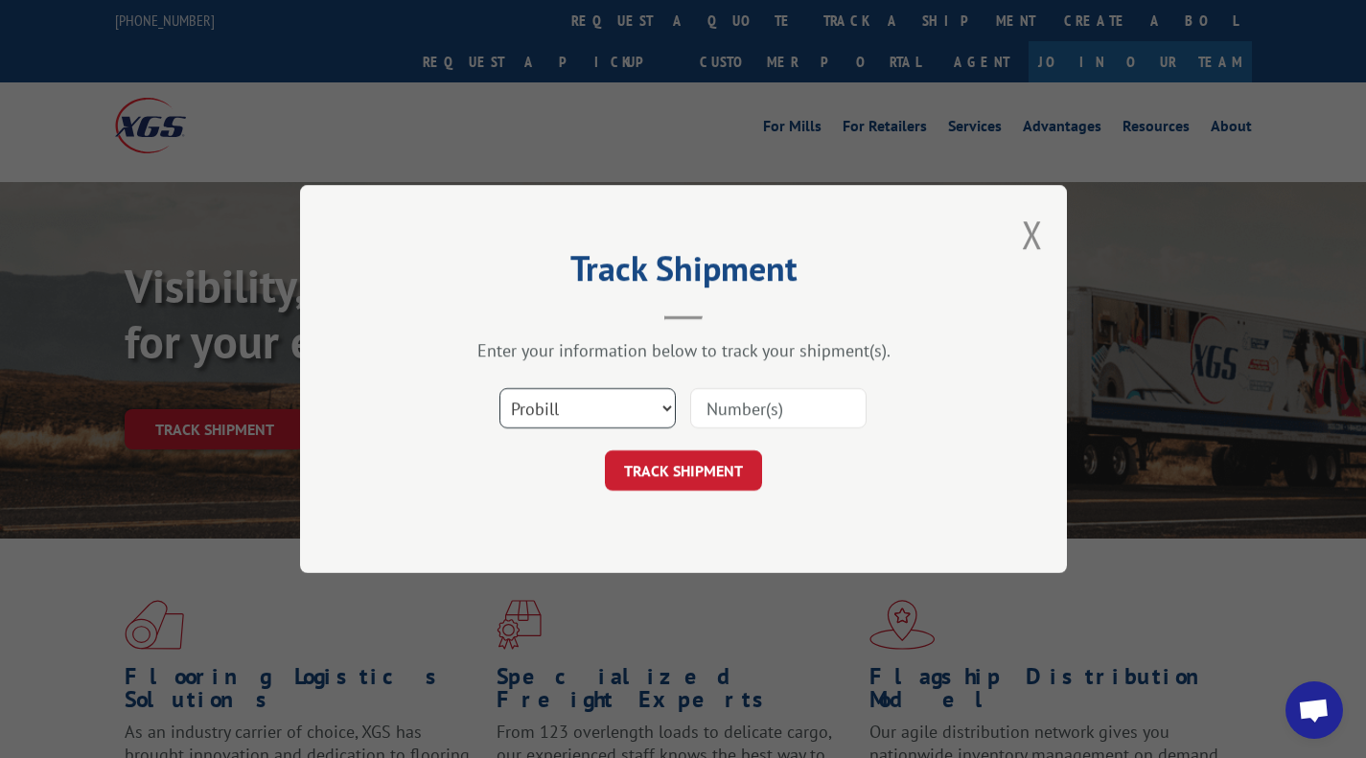 Image resolution: width=1366 pixels, height=758 pixels. What do you see at coordinates (683, 273) in the screenshot?
I see `h2: Track Shipment` at bounding box center [683, 273].